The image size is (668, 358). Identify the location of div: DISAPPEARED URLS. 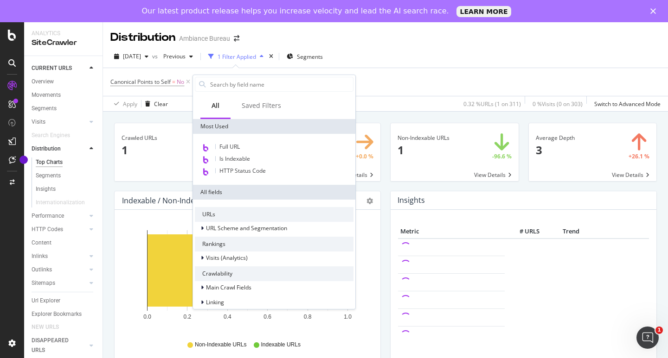
(55, 346).